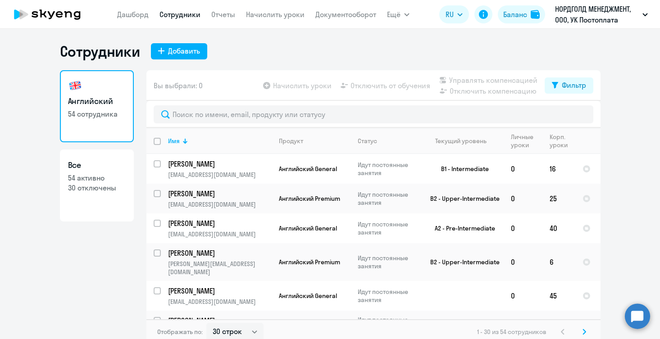  What do you see at coordinates (558, 169) in the screenshot?
I see `td: 16` at bounding box center [558, 169].